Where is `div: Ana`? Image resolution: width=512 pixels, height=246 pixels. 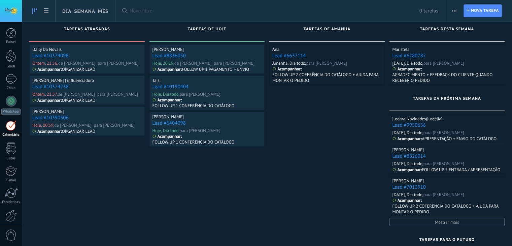 div: Ana is located at coordinates (276, 49).